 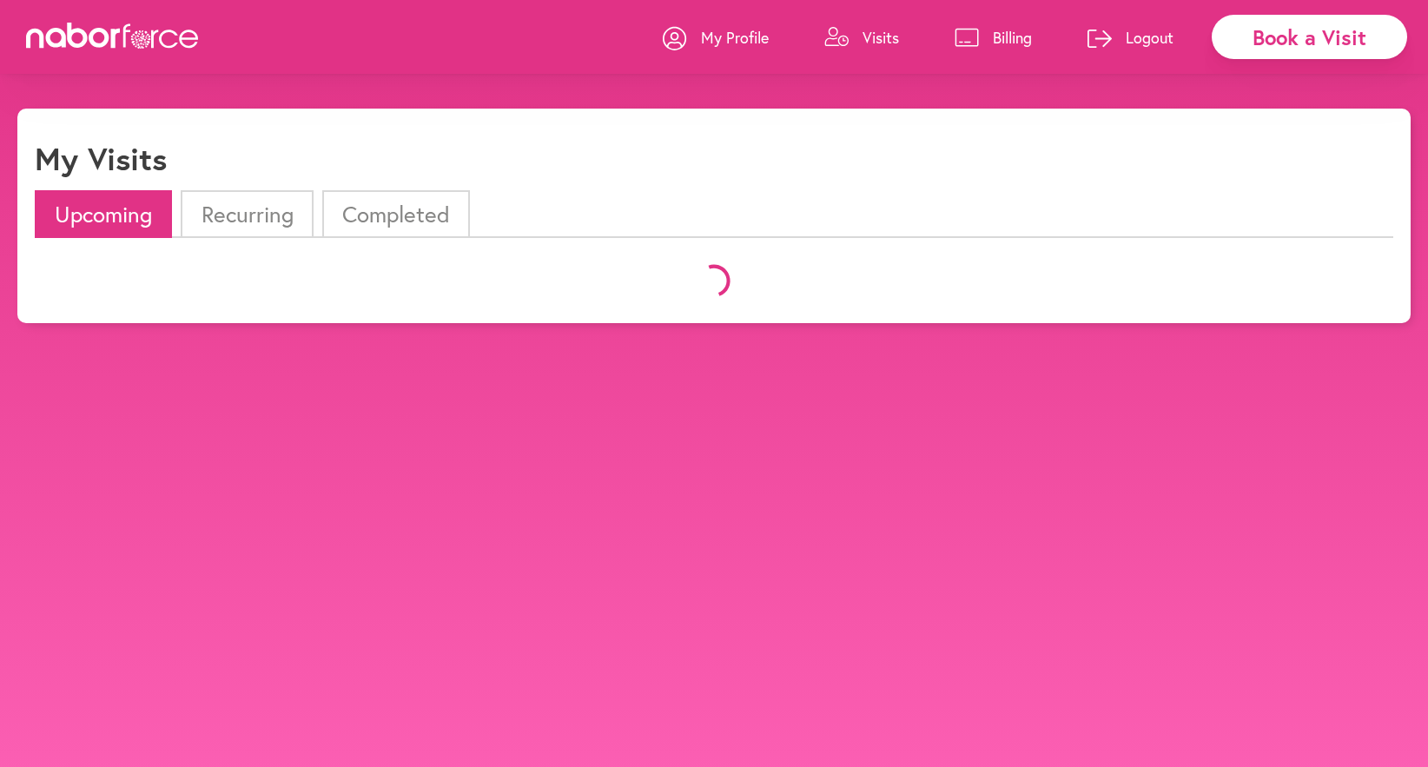 I want to click on p: Billing, so click(x=1012, y=37).